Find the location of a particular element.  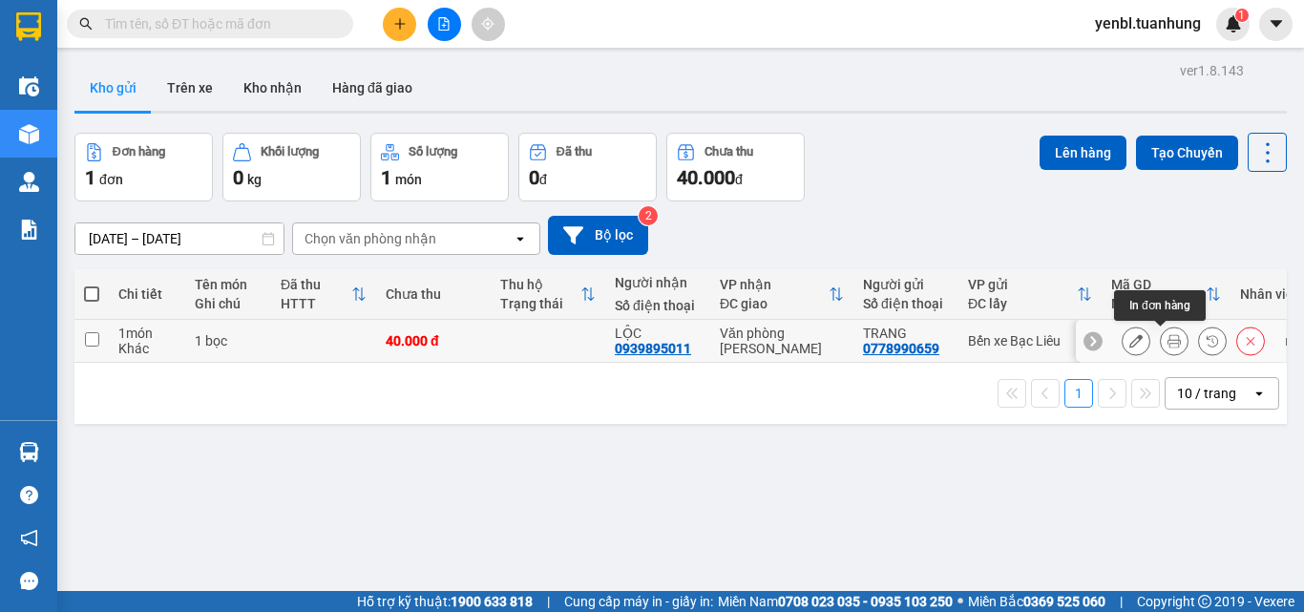

div: VP nhận is located at coordinates (774, 285).